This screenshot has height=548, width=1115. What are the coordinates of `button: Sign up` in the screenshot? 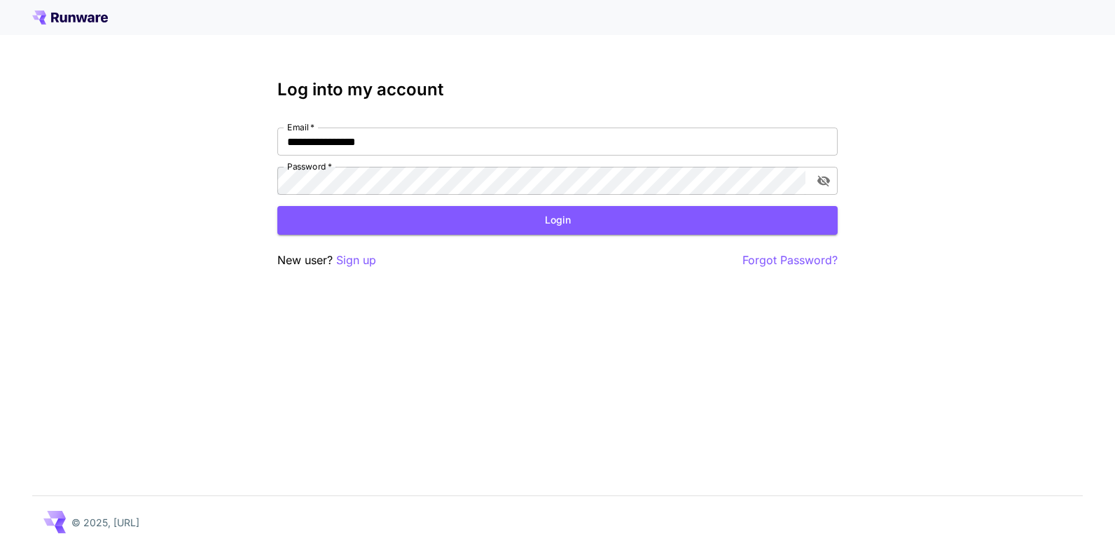 It's located at (356, 260).